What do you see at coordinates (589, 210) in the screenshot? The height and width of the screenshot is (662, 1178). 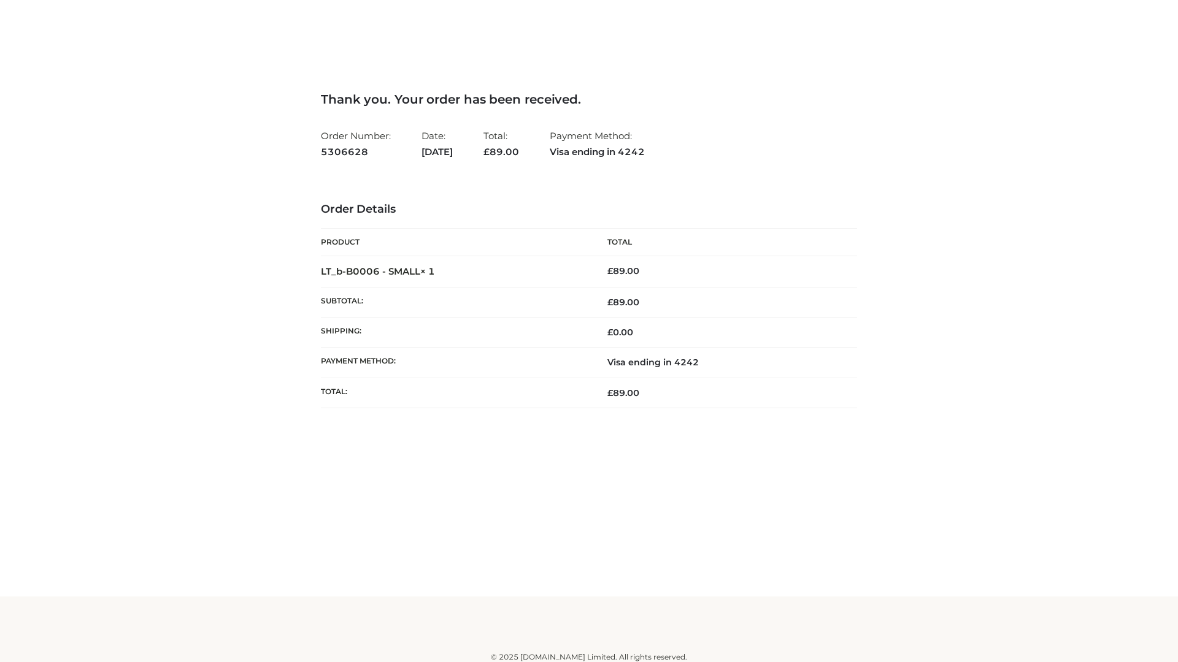 I see `h3: Order Details` at bounding box center [589, 210].